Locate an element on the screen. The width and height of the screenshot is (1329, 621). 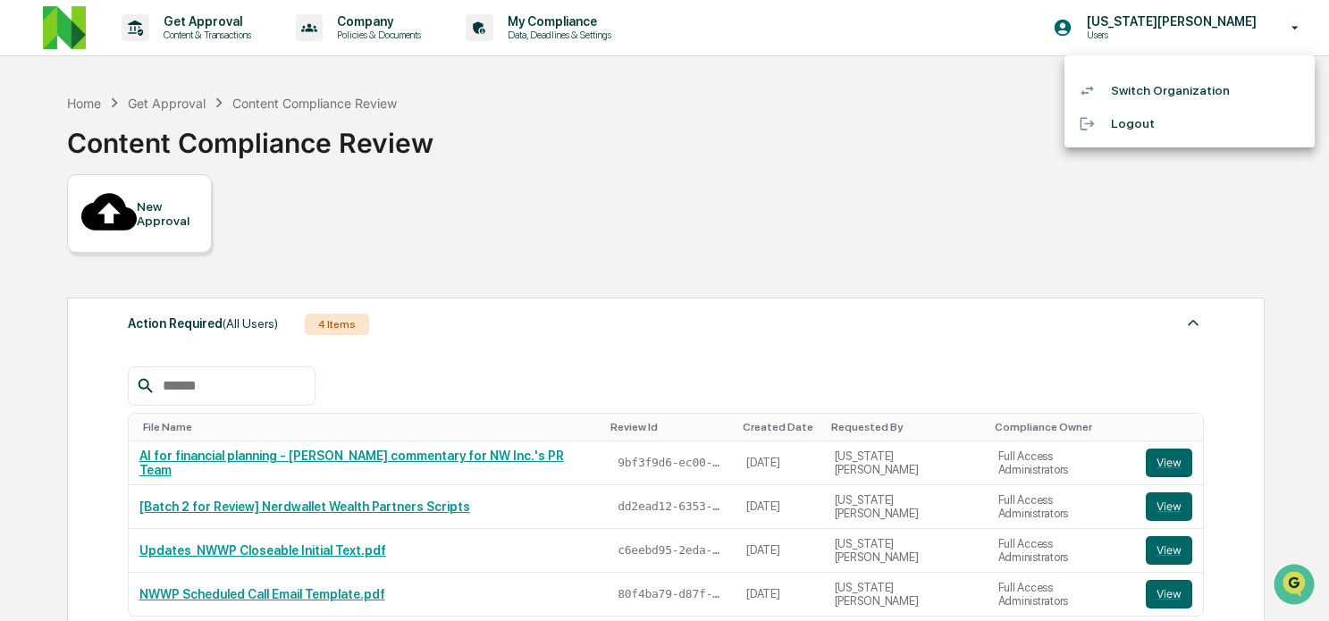
span: 80f4ba79-d87f-4cb6-8458-b68e2bdb47c7 is located at coordinates (671, 595).